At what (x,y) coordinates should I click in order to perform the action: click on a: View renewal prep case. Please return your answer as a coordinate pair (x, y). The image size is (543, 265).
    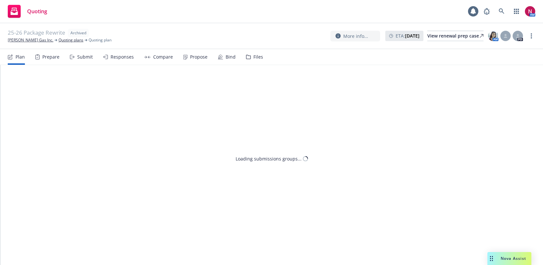
    Looking at the image, I should click on (456, 36).